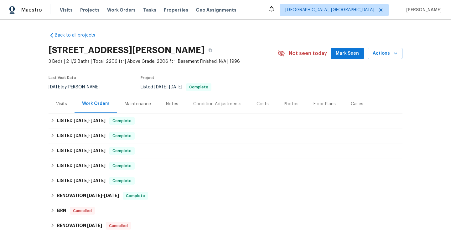 The height and width of the screenshot is (243, 451). What do you see at coordinates (138, 104) in the screenshot?
I see `div: Maintenance` at bounding box center [138, 104].